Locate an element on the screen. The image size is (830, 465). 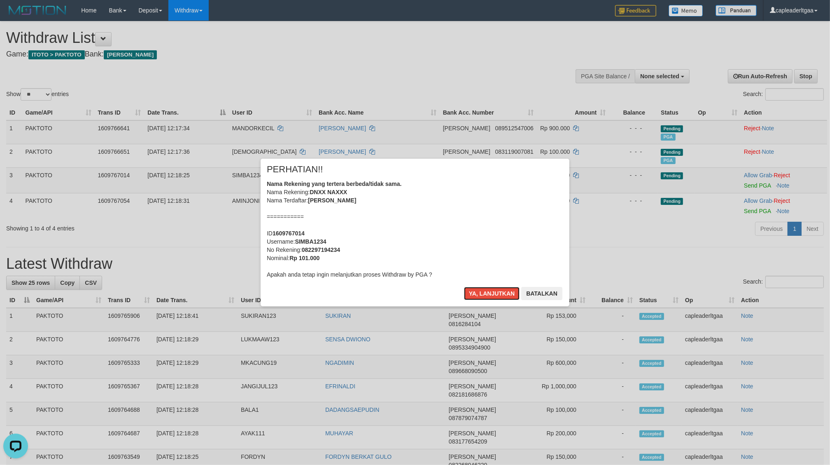
b: Nama Rekening yang tertera berbeda/tidak sama. is located at coordinates (334, 184).